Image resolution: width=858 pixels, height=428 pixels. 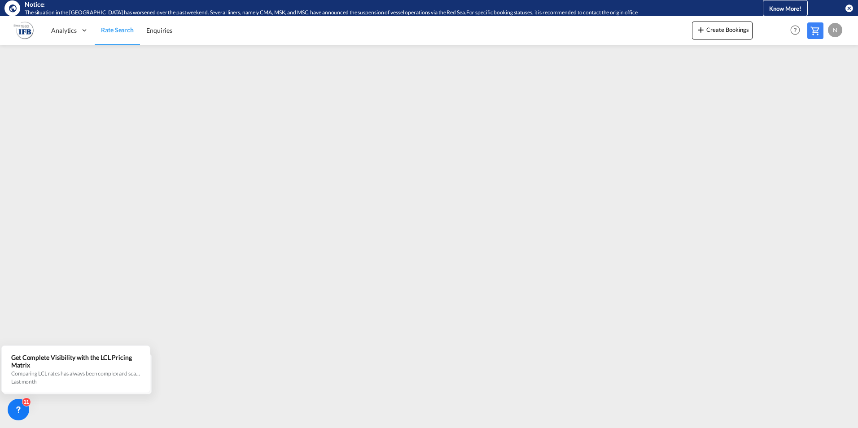 I want to click on div: Help, so click(x=797, y=31).